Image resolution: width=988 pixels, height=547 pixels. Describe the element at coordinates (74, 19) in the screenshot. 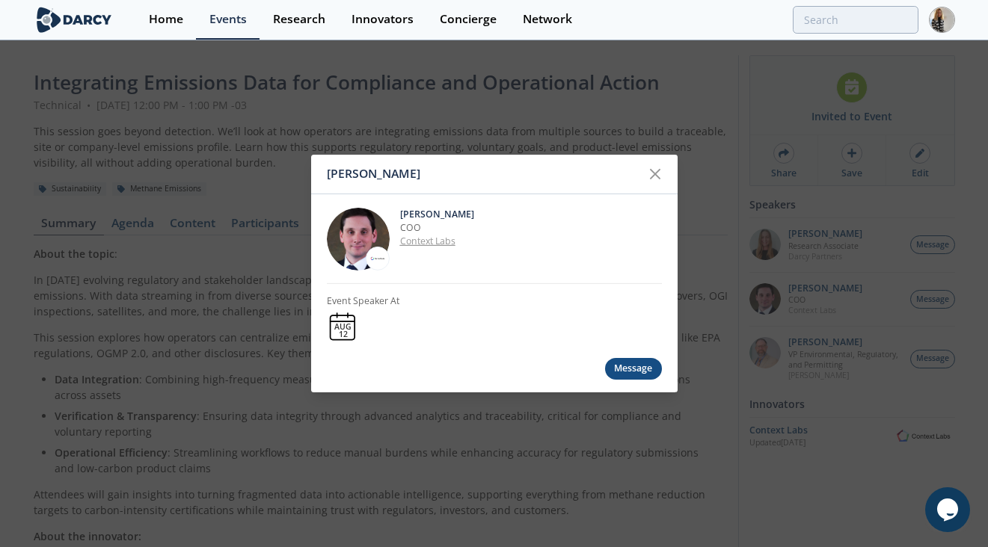

I see `img: logo-wide.svg` at that location.